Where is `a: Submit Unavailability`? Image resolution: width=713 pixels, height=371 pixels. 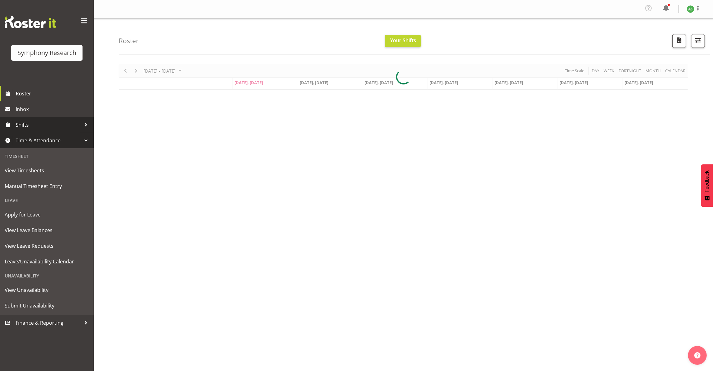
a: Submit Unavailability is located at coordinates (47, 305).